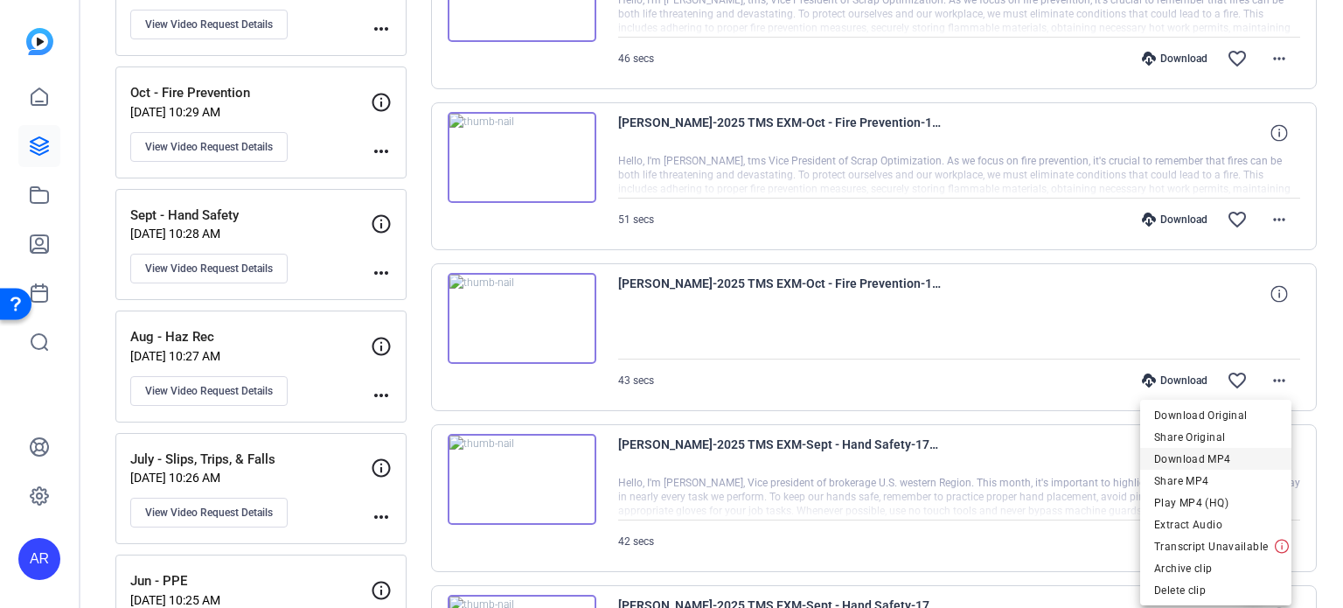 This screenshot has width=1343, height=608. I want to click on span: Download Original, so click(1216, 415).